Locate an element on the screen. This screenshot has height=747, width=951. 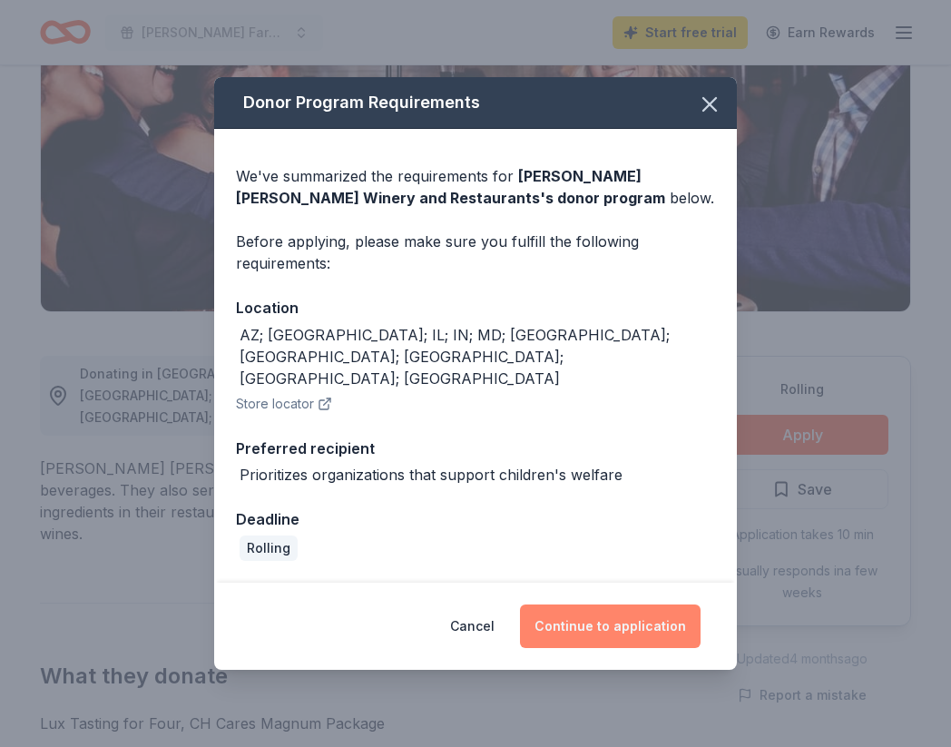
div: Prioritizes organizations that support children's welfare is located at coordinates (431, 475).